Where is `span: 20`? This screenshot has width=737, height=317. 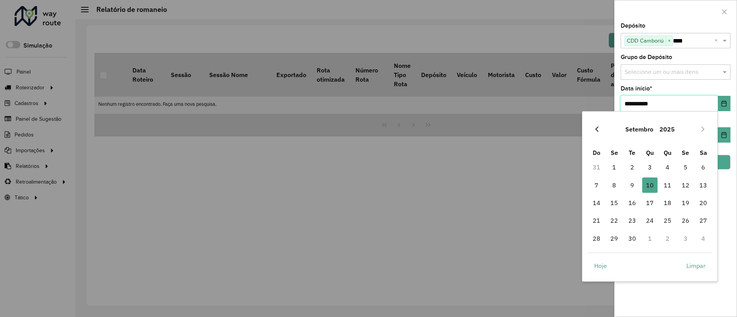
span: 20 is located at coordinates (703, 203).